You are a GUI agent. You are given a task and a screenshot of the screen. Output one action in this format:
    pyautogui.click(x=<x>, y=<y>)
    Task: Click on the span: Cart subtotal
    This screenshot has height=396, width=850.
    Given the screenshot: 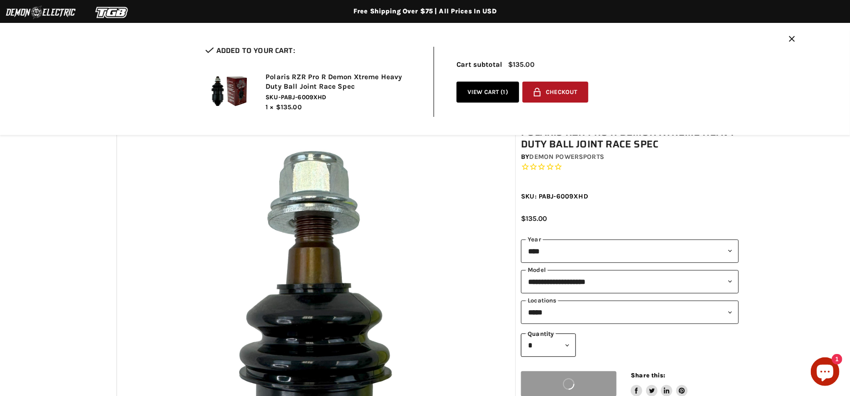 What is the action you would take?
    pyautogui.click(x=479, y=64)
    